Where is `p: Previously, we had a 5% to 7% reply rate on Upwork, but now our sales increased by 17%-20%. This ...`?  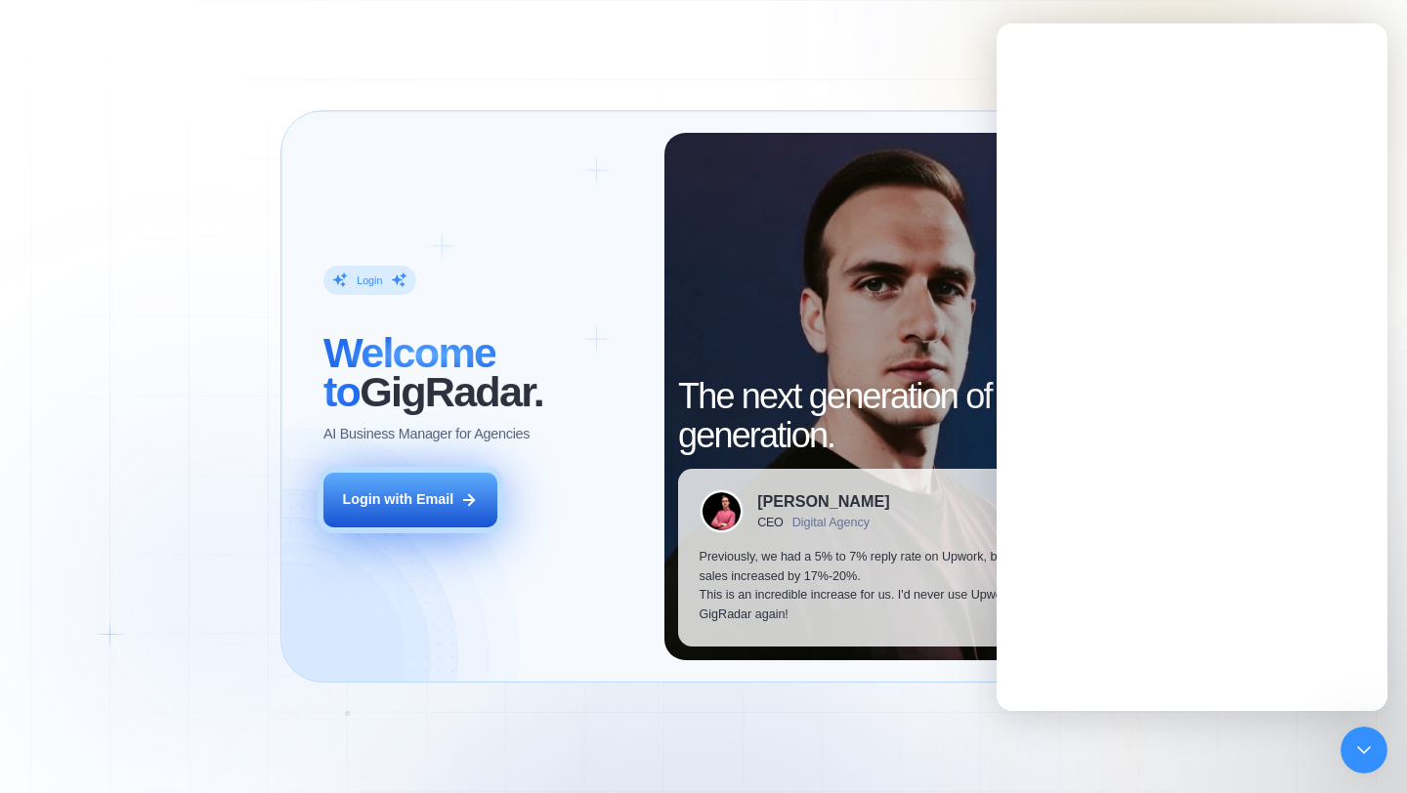 p: Previously, we had a 5% to 7% reply rate on Upwork, but now our sales increased by 17%-20%. This ... is located at coordinates (884, 586).